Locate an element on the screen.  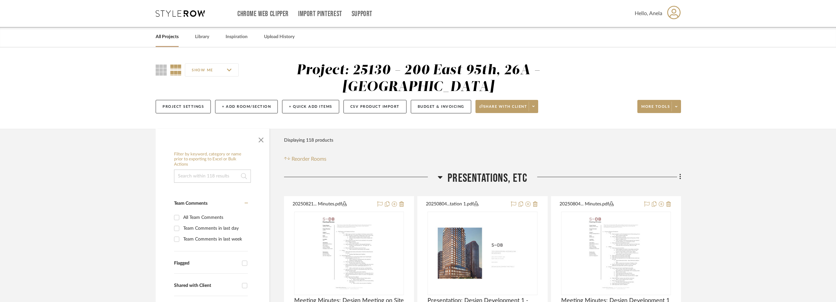
button: + Quick Add Items is located at coordinates (311, 106).